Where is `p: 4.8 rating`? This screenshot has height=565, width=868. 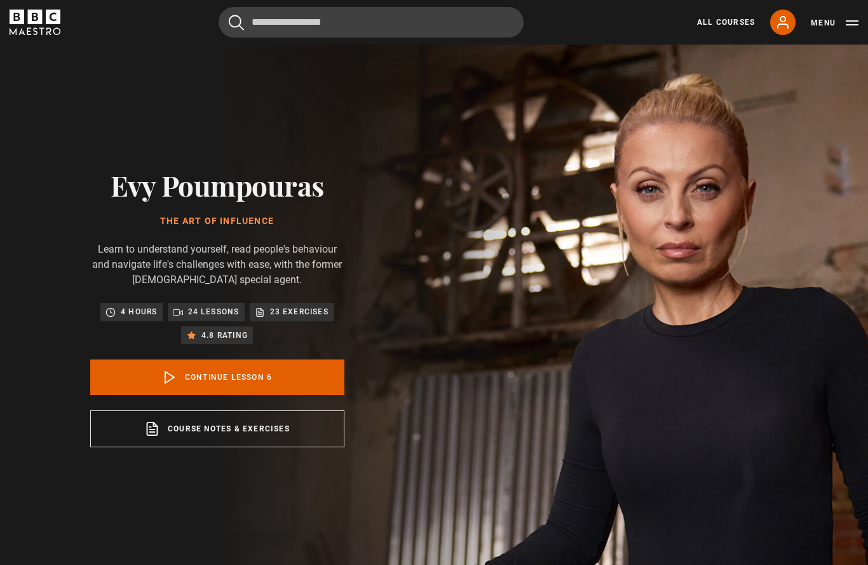 p: 4.8 rating is located at coordinates (224, 335).